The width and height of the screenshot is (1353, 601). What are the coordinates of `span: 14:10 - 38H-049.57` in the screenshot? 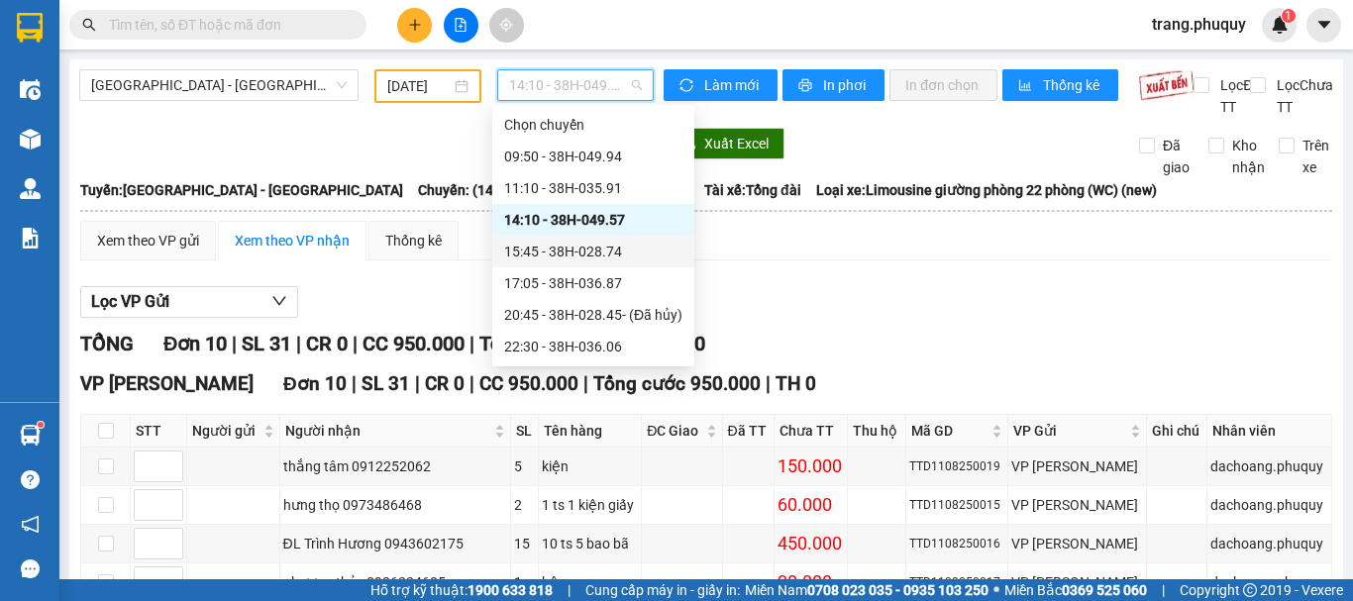 It's located at (575, 85).